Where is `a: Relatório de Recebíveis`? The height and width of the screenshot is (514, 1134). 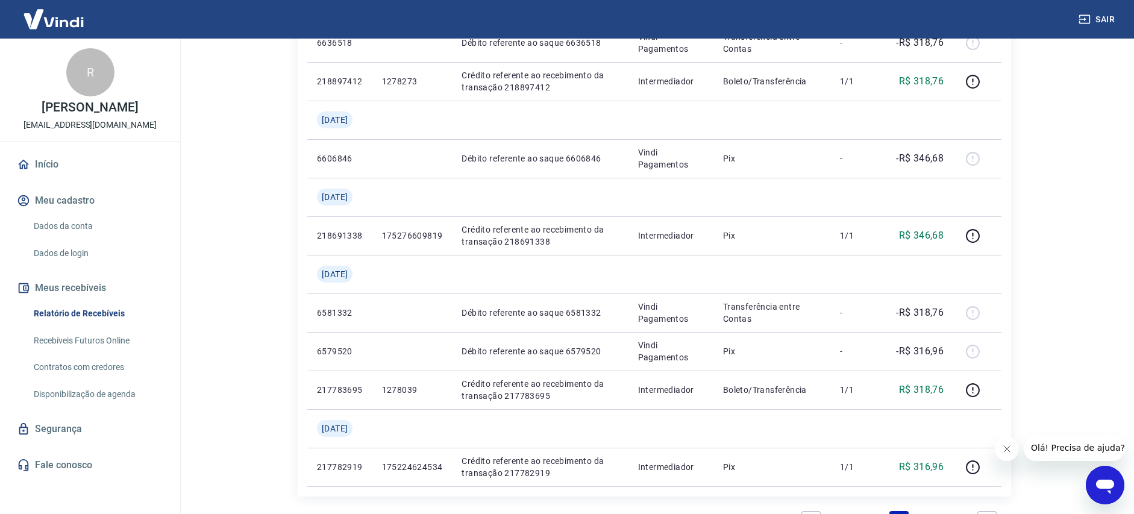
a: Relatório de Recebíveis is located at coordinates (97, 313).